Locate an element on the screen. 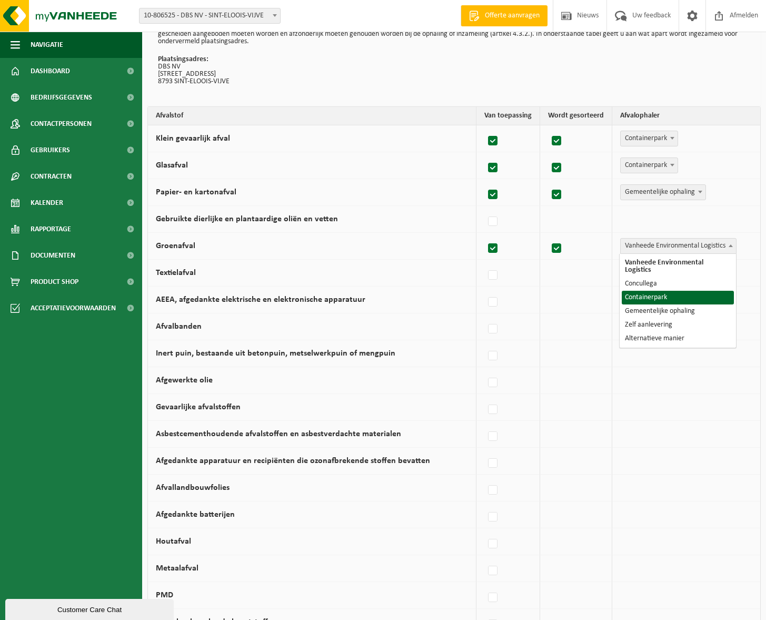 This screenshot has width=766, height=620. p: 2) Het Vlaams Reglement betreffende het duurzaam beheer van materiaalkringlopen en afvalbeheer (V... is located at coordinates (454, 34).